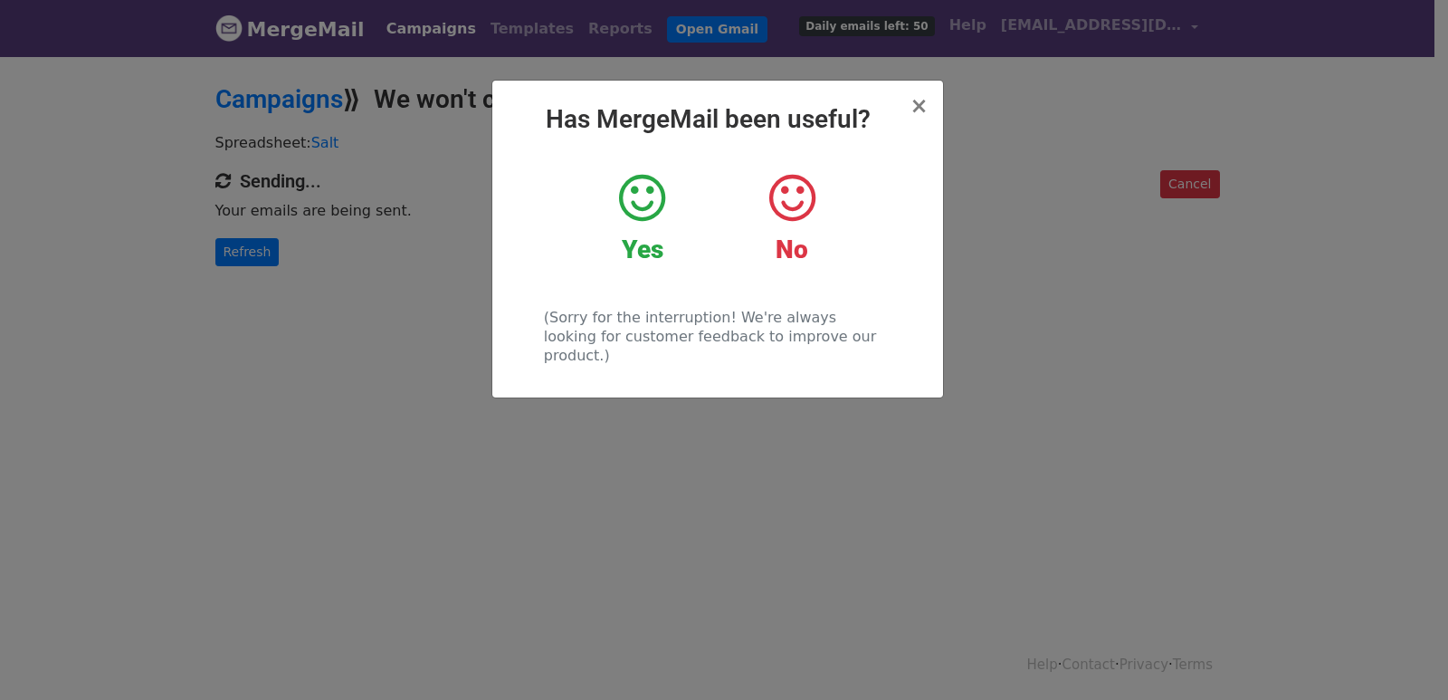 This screenshot has height=700, width=1448. Describe the element at coordinates (791, 218) in the screenshot. I see `a: No` at that location.